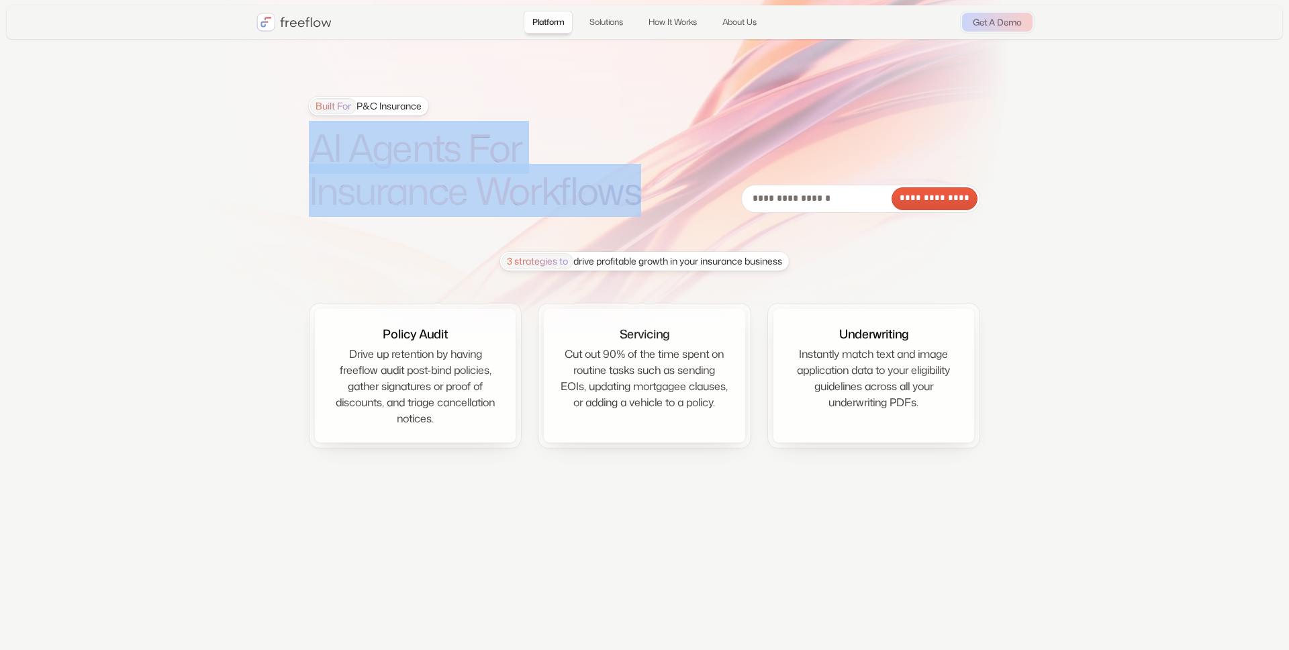 The width and height of the screenshot is (1289, 650). What do you see at coordinates (366, 106) in the screenshot?
I see `div: P&C Insurance` at bounding box center [366, 106].